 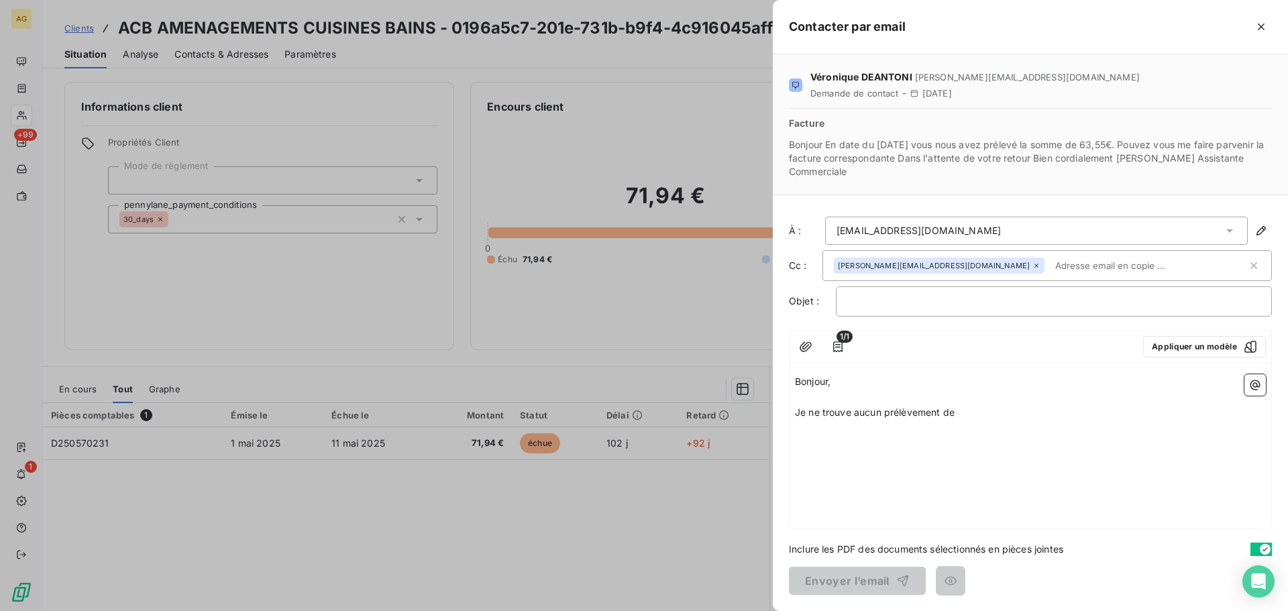 What do you see at coordinates (812, 381) in the screenshot?
I see `span: Bonjour,` at bounding box center [812, 381].